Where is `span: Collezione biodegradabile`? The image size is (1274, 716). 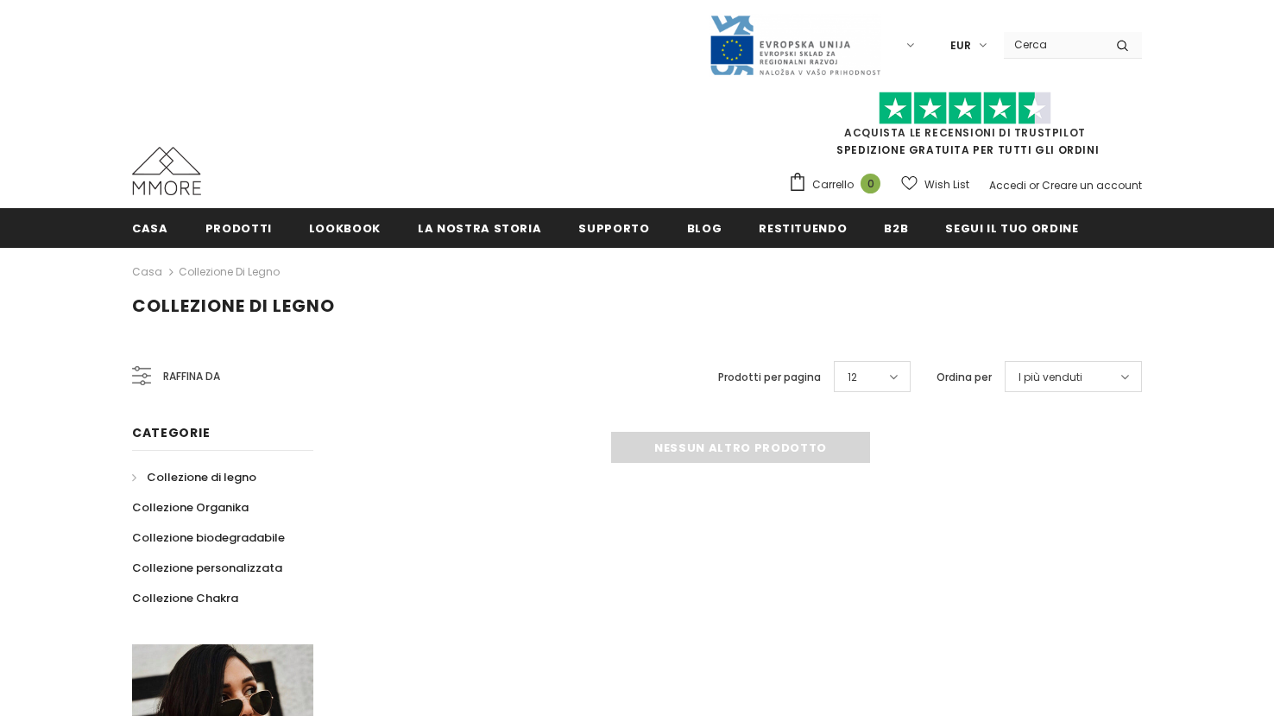
span: Collezione biodegradabile is located at coordinates (208, 537).